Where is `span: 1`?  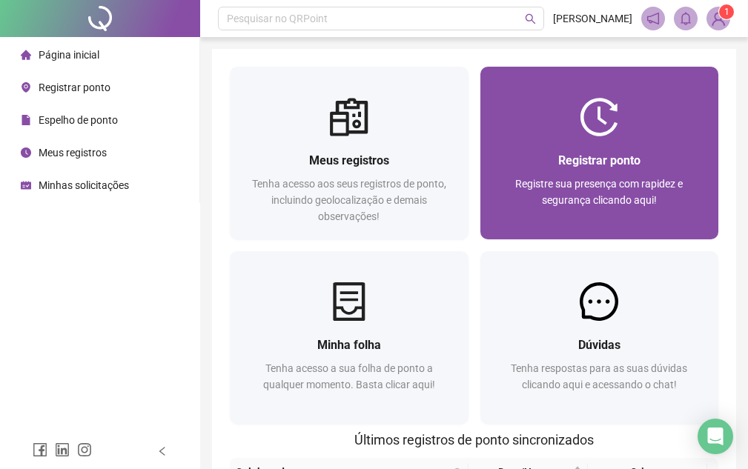
span: 1 is located at coordinates (727, 12).